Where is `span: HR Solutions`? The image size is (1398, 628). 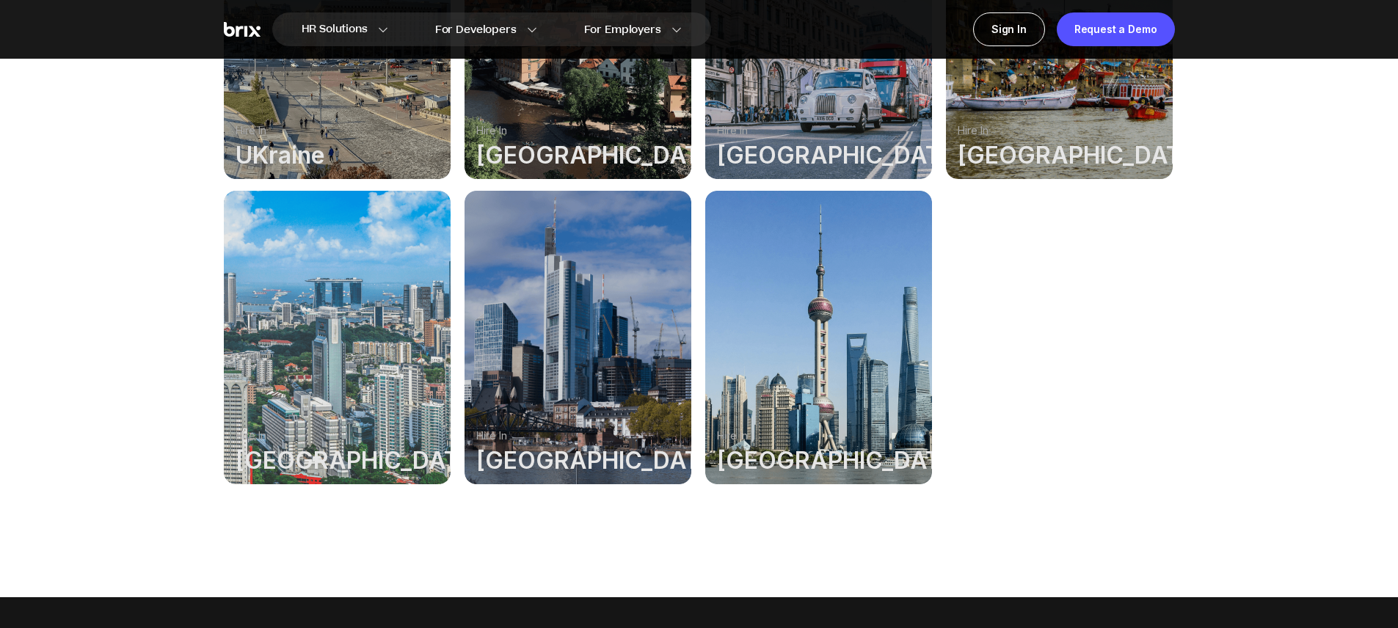 span: HR Solutions is located at coordinates (335, 29).